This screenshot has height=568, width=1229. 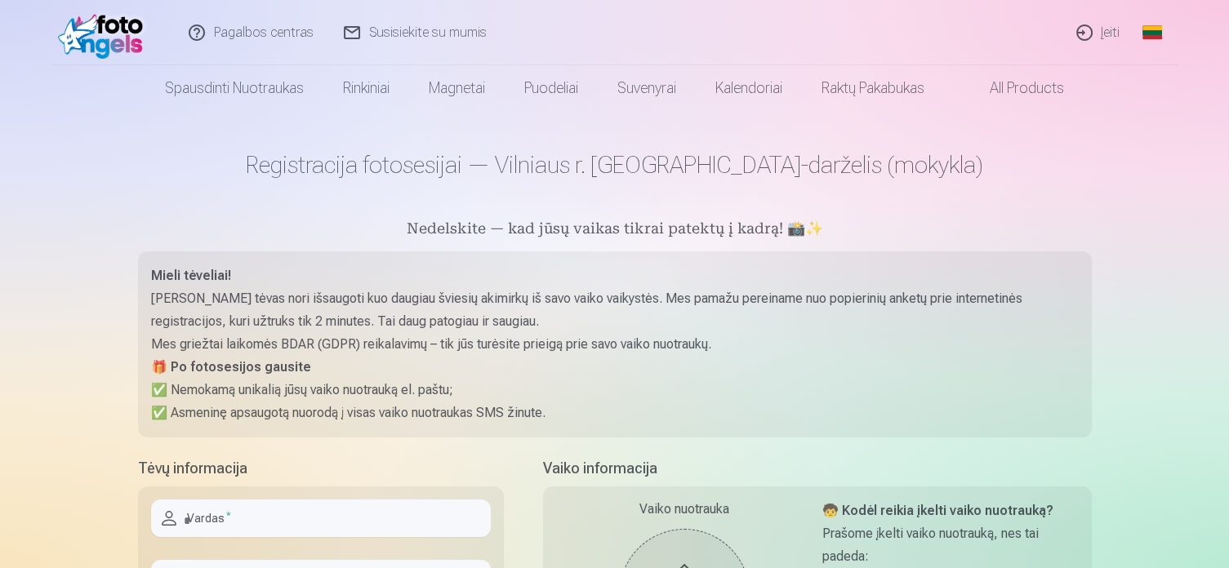 What do you see at coordinates (321, 469) in the screenshot?
I see `h5: Tėvų informacija` at bounding box center [321, 469].